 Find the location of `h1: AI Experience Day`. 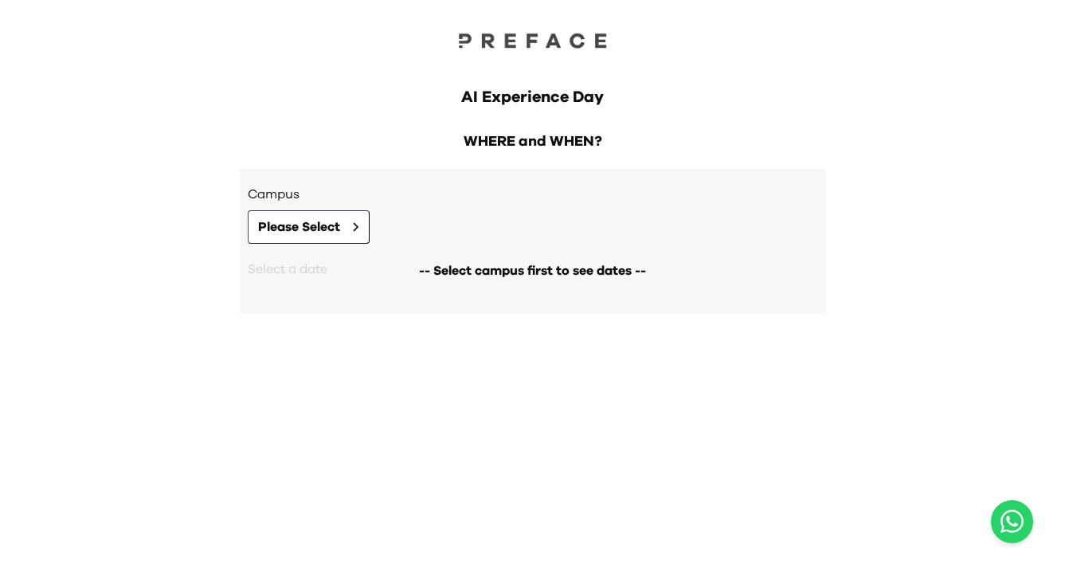

h1: AI Experience Day is located at coordinates (533, 97).